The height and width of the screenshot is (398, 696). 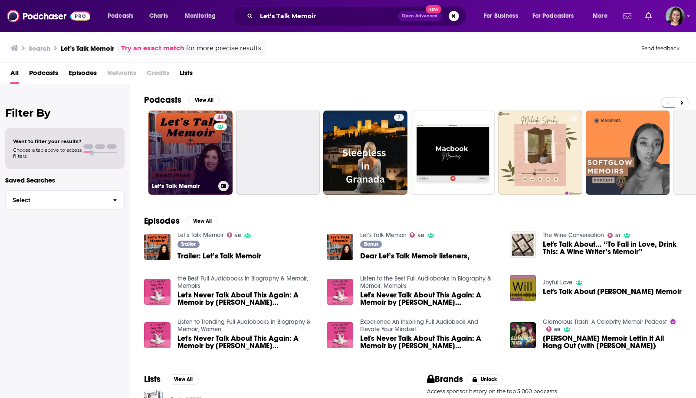 What do you see at coordinates (171, 379) in the screenshot?
I see `a: ListsView All` at bounding box center [171, 379].